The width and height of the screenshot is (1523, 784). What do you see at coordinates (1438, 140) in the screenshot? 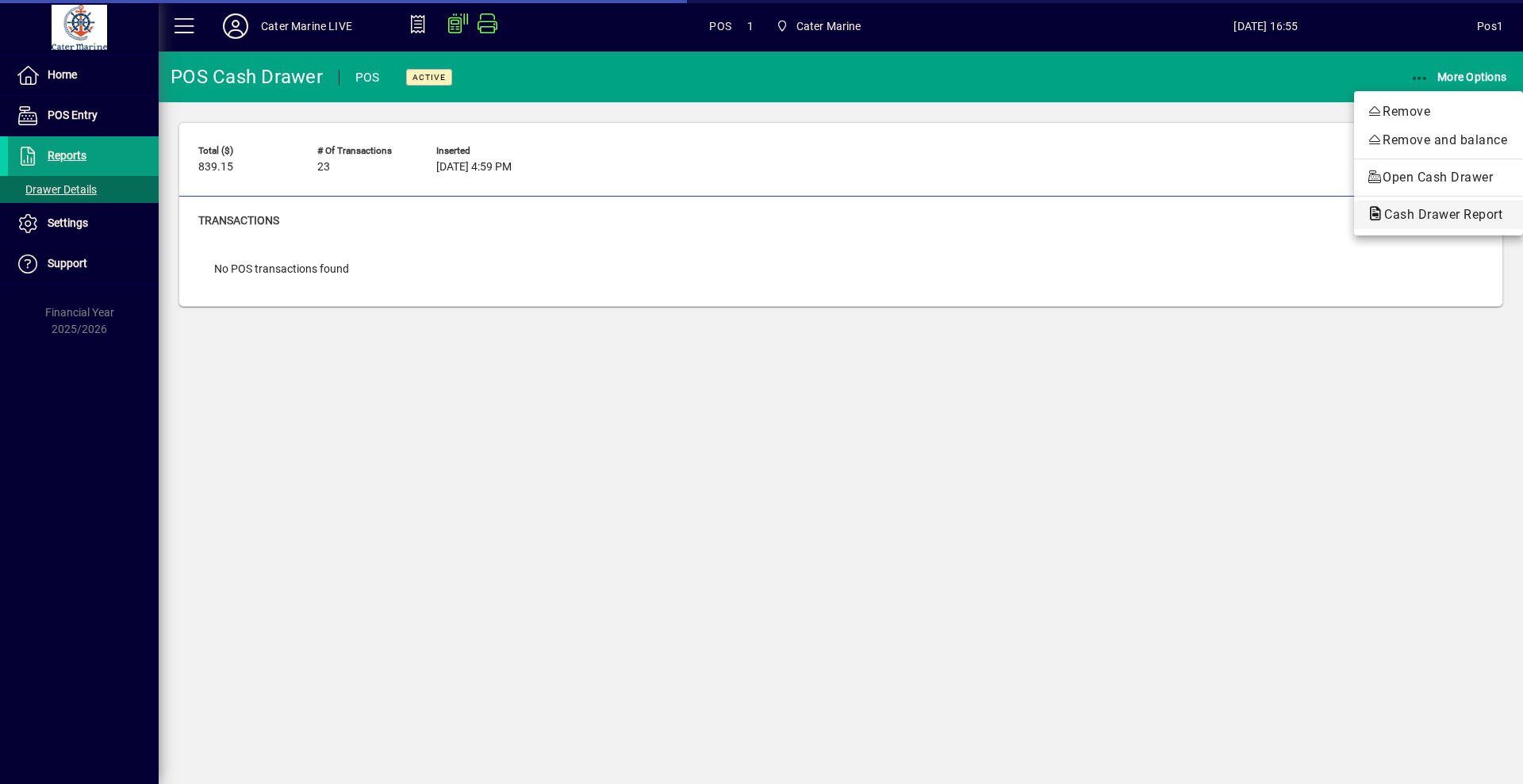
I see `span: Remove and balance` at bounding box center [1438, 140].